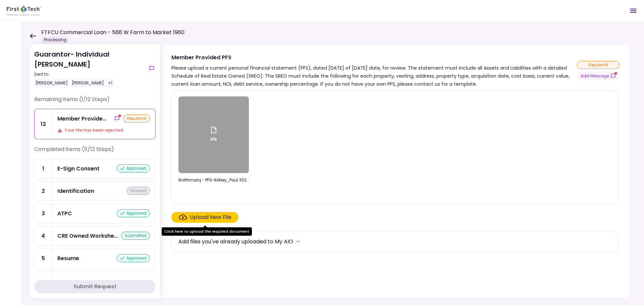 Image resolution: width=644 pixels, height=305 pixels. What do you see at coordinates (95, 281) in the screenshot?
I see `a: 6FTFCU PFSsubmitted` at bounding box center [95, 281].